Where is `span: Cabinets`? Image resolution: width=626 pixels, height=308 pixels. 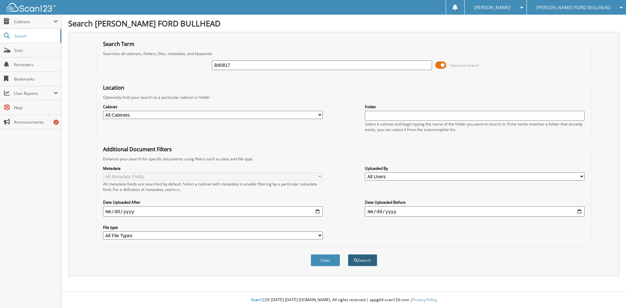 span: Cabinets is located at coordinates (34, 22).